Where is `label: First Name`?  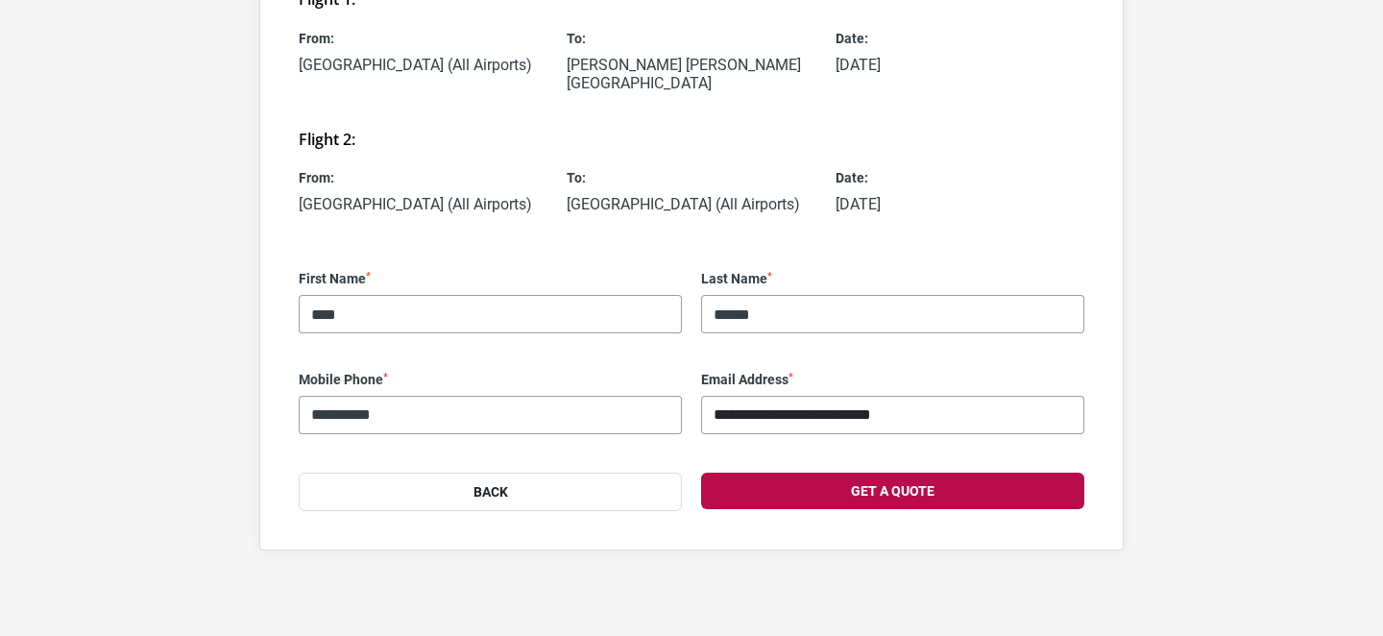
label: First Name is located at coordinates (490, 279).